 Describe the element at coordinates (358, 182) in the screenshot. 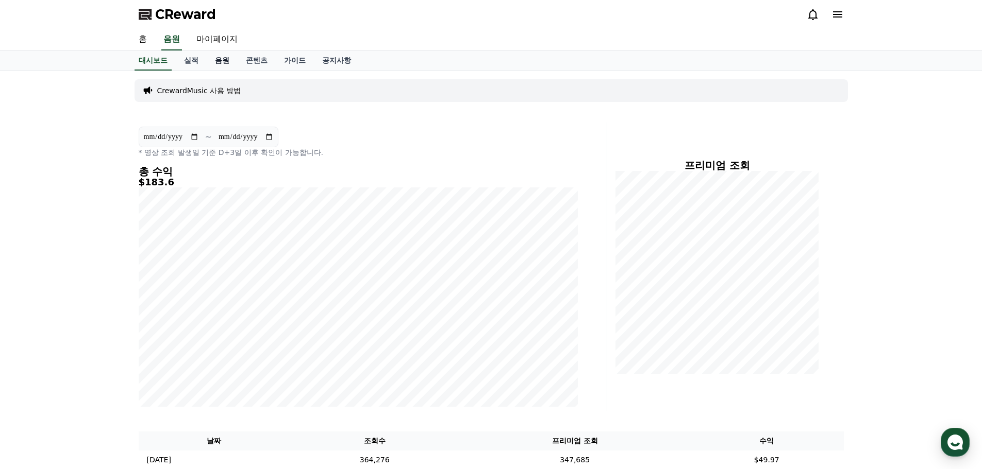

I see `h5: $183.6` at that location.